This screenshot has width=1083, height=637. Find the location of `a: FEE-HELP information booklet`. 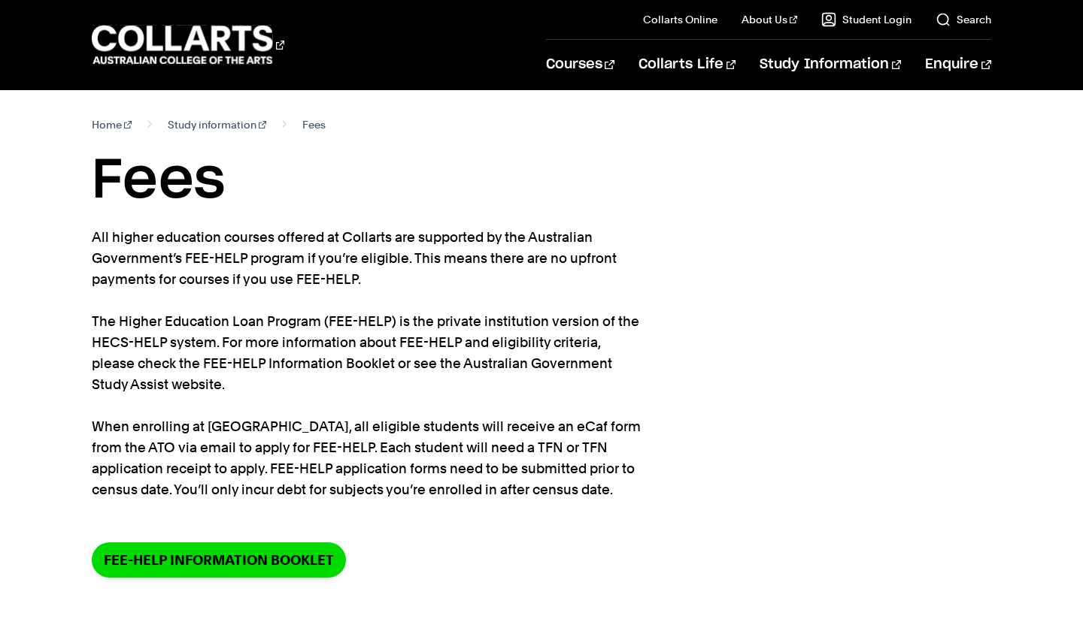

a: FEE-HELP information booklet is located at coordinates (219, 560).